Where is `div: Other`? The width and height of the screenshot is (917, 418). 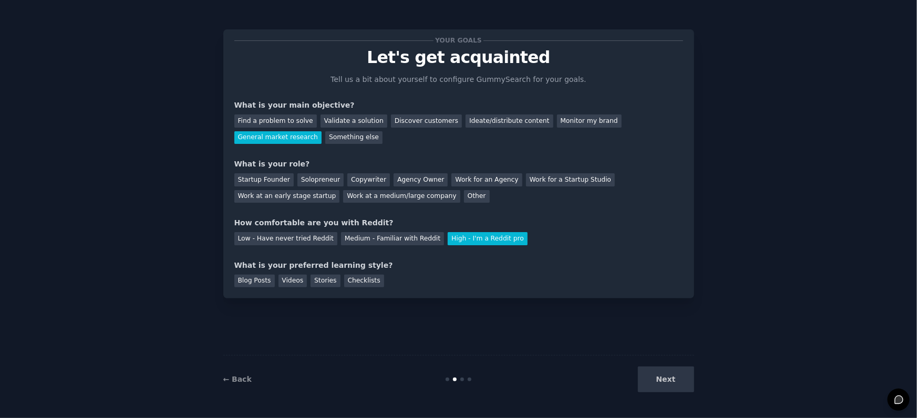 div: Other is located at coordinates (477, 197).